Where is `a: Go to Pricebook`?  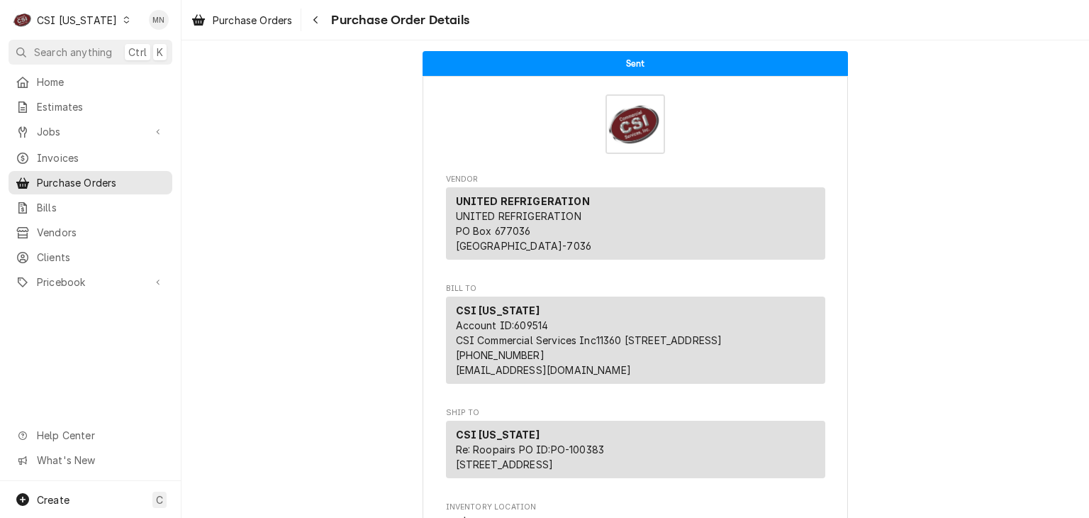 a: Go to Pricebook is located at coordinates (90, 281).